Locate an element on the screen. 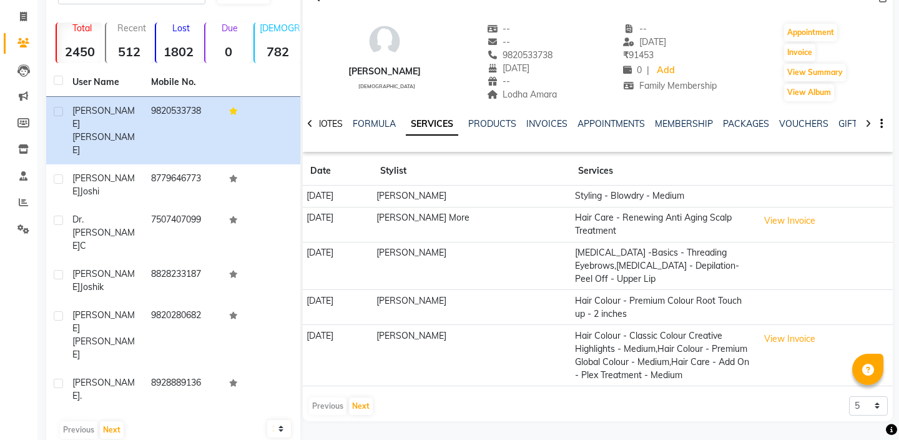 This screenshot has height=440, width=899. a: GIFTCARDS is located at coordinates (863, 124).